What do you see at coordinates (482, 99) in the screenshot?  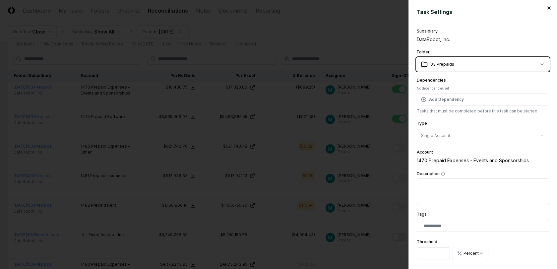 I see `button: Add Dependency` at bounding box center [482, 99].